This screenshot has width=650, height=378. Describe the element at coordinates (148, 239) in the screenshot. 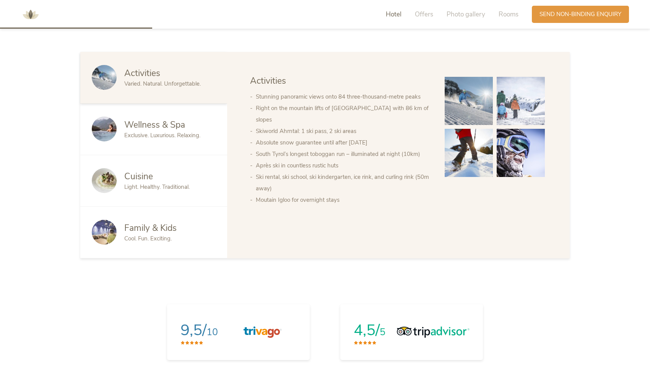

I see `span: Cool. Fun. Exciting.` at that location.